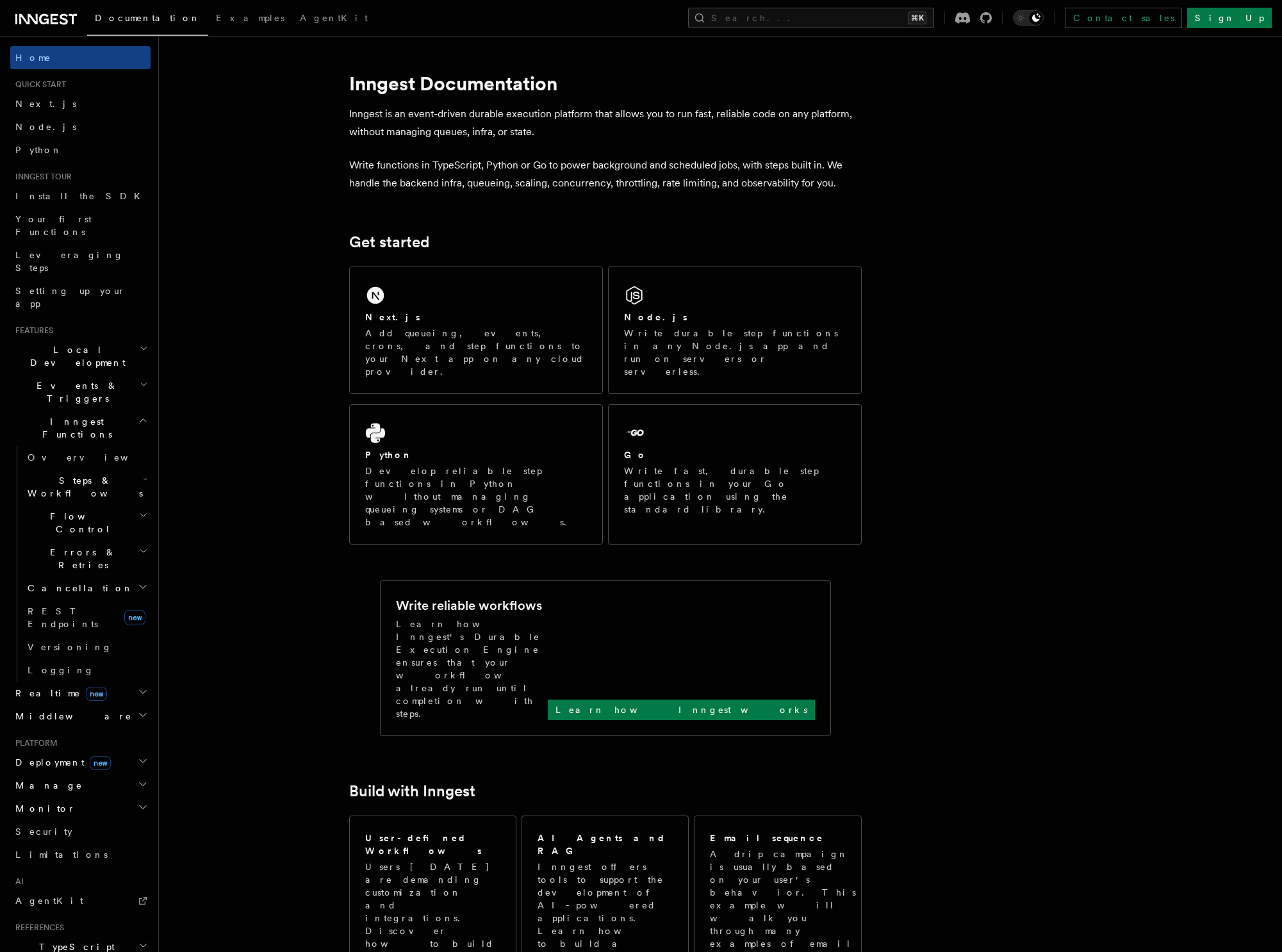  Describe the element at coordinates (39, 150) in the screenshot. I see `span: Python` at that location.